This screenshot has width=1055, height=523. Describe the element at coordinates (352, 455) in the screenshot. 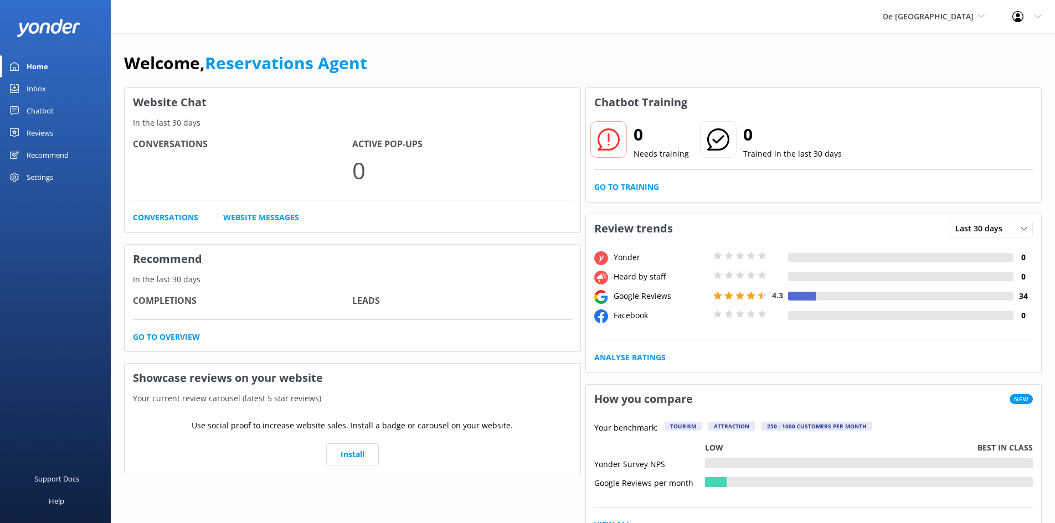

I see `a: Install` at that location.